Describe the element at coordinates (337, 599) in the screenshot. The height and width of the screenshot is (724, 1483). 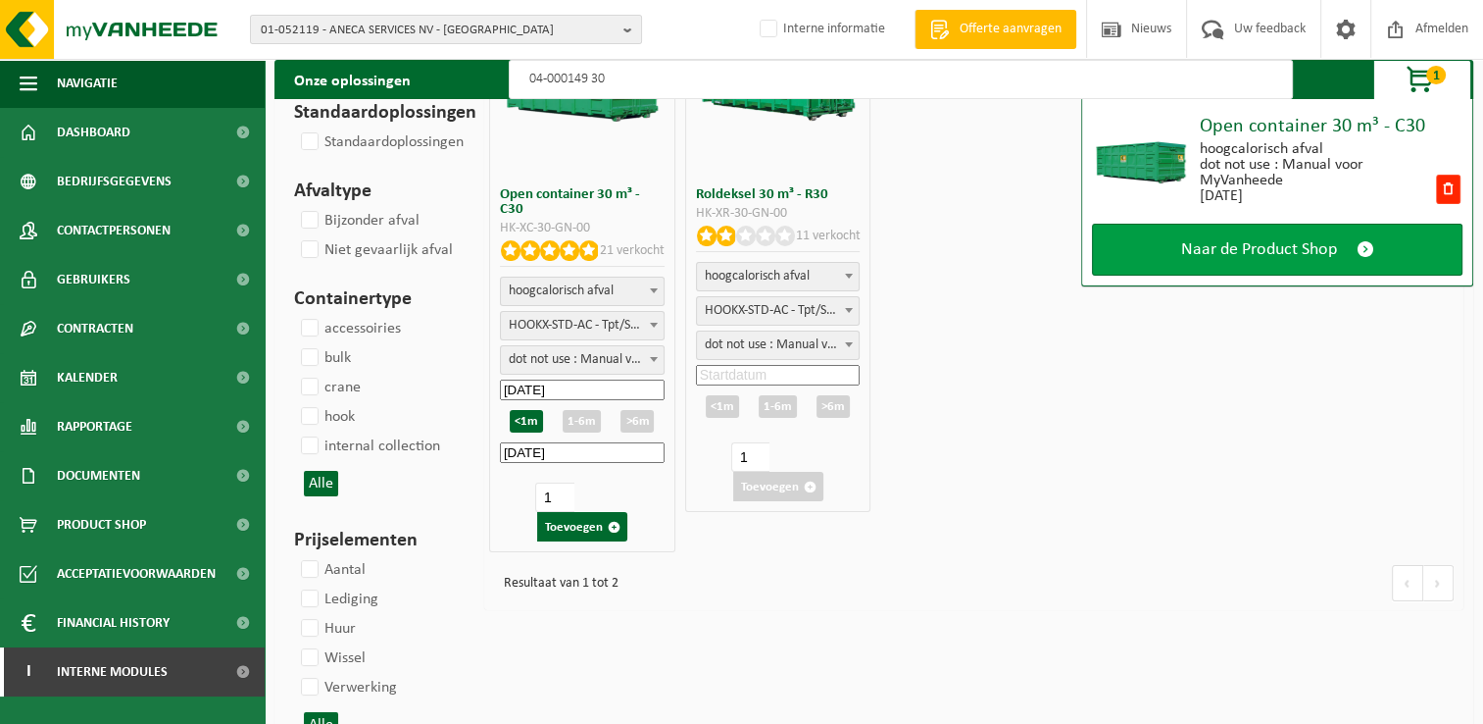
I see `label: Lediging` at that location.